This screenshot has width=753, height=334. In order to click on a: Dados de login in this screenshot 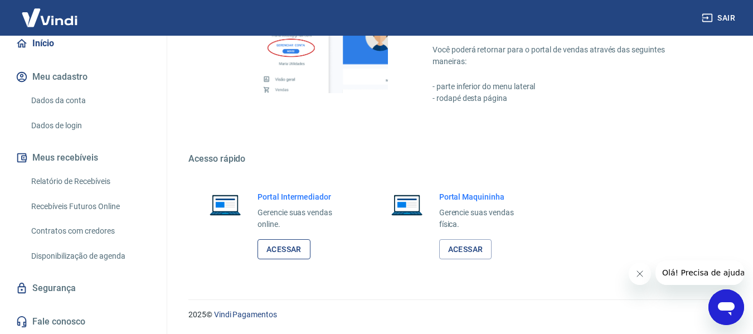, I will do `click(90, 125)`.